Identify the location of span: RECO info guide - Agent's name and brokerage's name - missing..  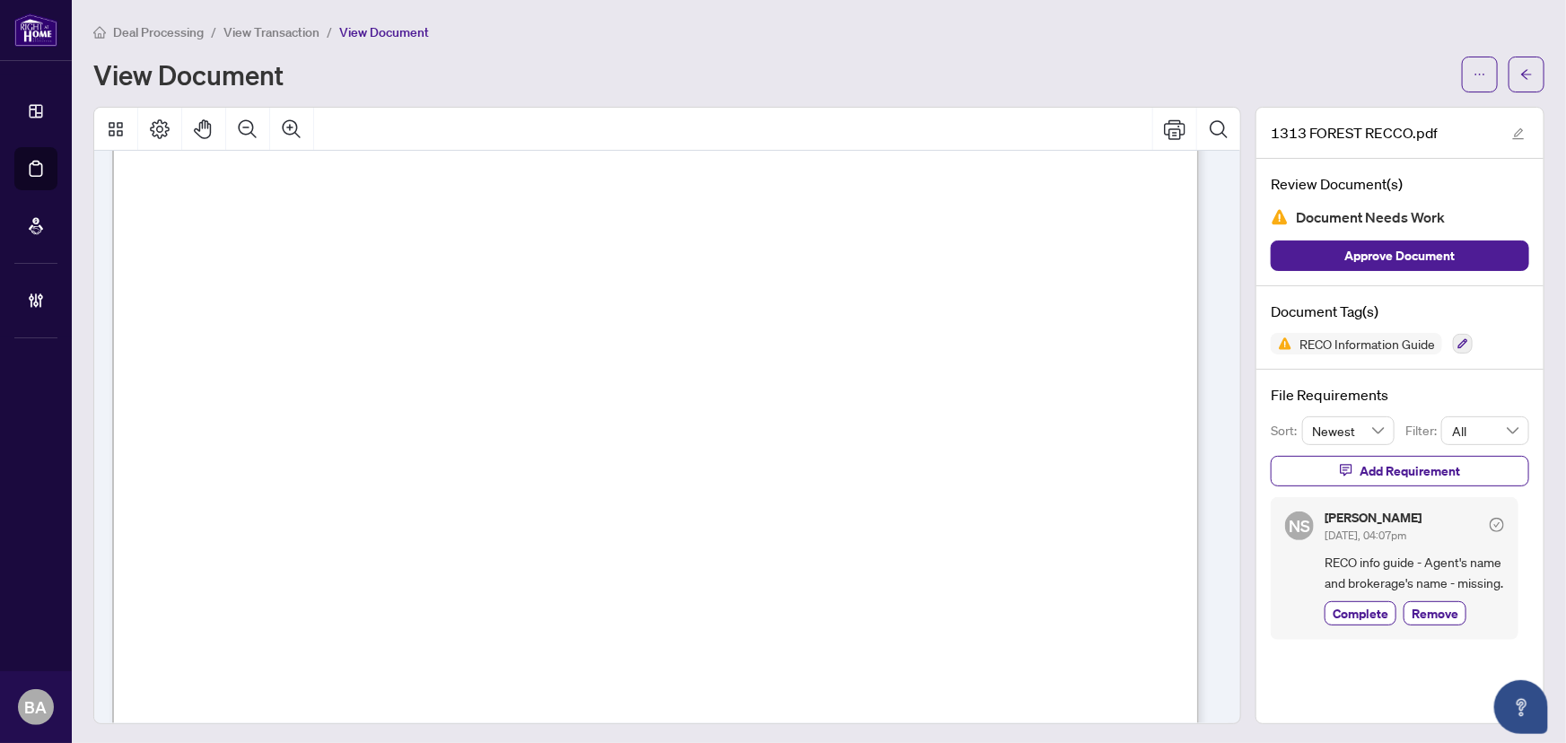
(1414, 573).